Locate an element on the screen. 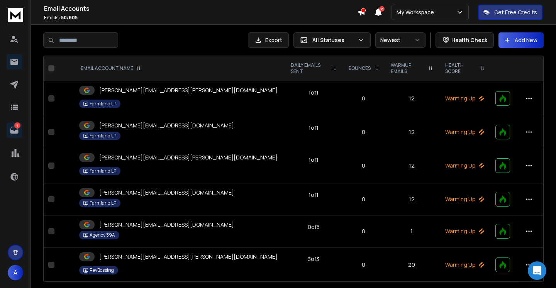  button: Health Check is located at coordinates (465, 40).